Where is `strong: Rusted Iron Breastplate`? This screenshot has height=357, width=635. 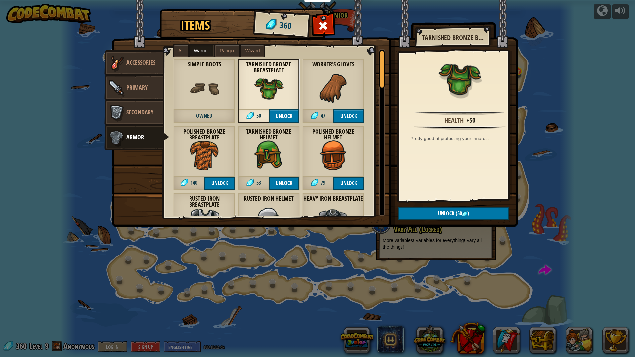 strong: Rusted Iron Breastplate is located at coordinates (204, 202).